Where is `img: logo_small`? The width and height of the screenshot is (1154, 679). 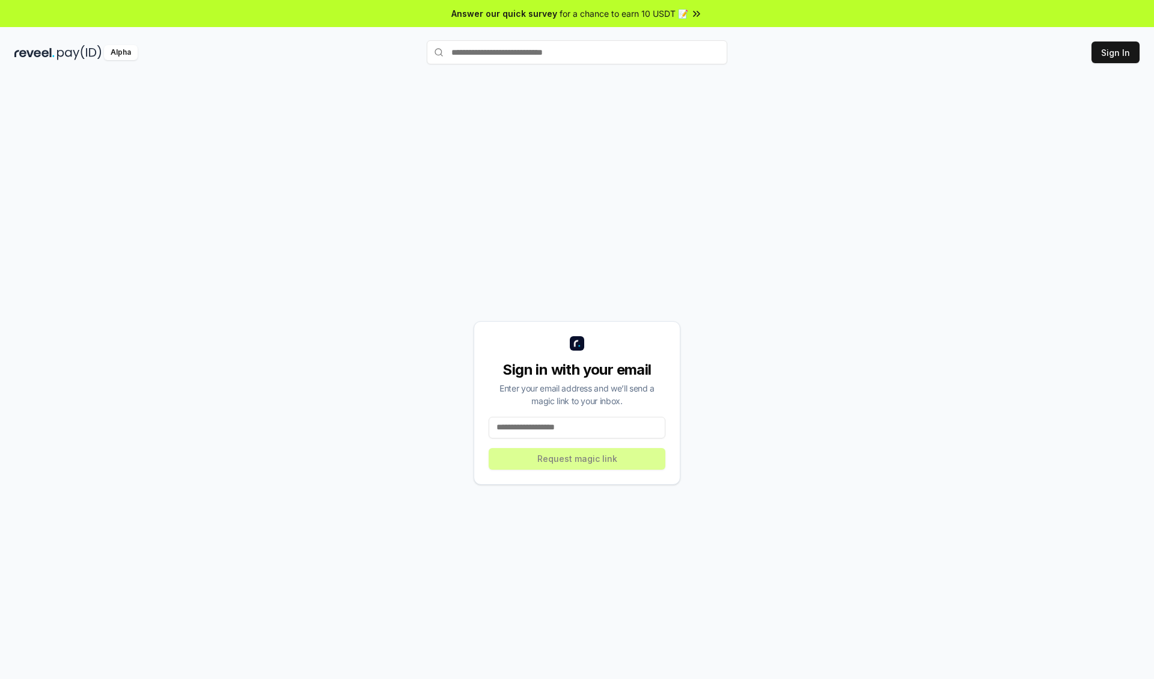 img: logo_small is located at coordinates (577, 343).